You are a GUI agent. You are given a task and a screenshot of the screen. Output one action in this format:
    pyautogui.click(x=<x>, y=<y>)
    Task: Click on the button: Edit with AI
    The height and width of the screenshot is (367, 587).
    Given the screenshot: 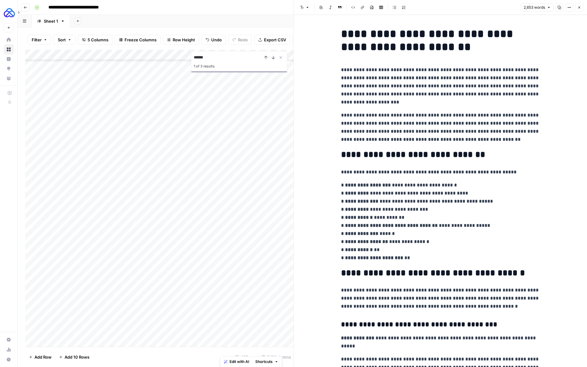 What is the action you would take?
    pyautogui.click(x=236, y=362)
    